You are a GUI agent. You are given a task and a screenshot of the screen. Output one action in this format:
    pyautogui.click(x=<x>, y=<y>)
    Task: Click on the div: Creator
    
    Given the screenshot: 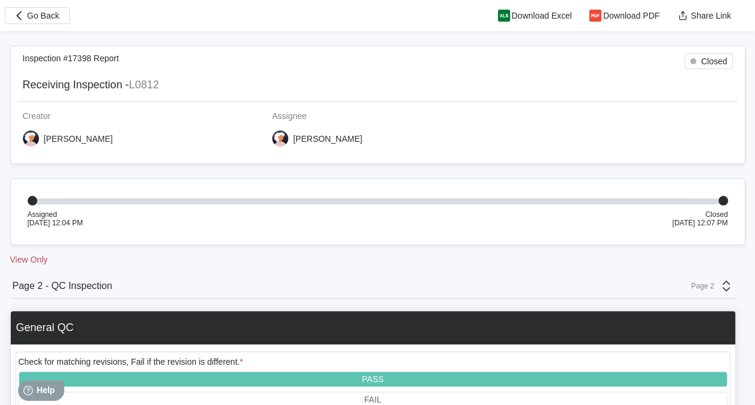 What is the action you would take?
    pyautogui.click(x=142, y=116)
    